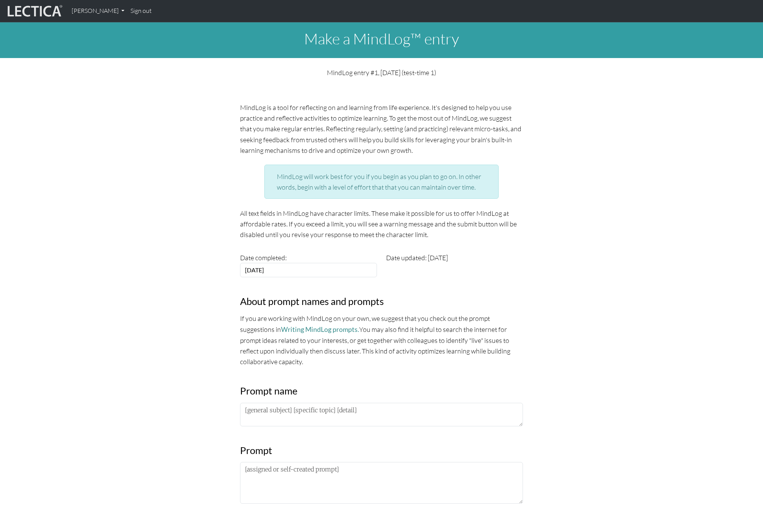 This screenshot has height=506, width=763. What do you see at coordinates (382, 340) in the screenshot?
I see `p: If you are working with MindLog on your own, we suggest that you check out the prompt suggestions...` at bounding box center [382, 340].